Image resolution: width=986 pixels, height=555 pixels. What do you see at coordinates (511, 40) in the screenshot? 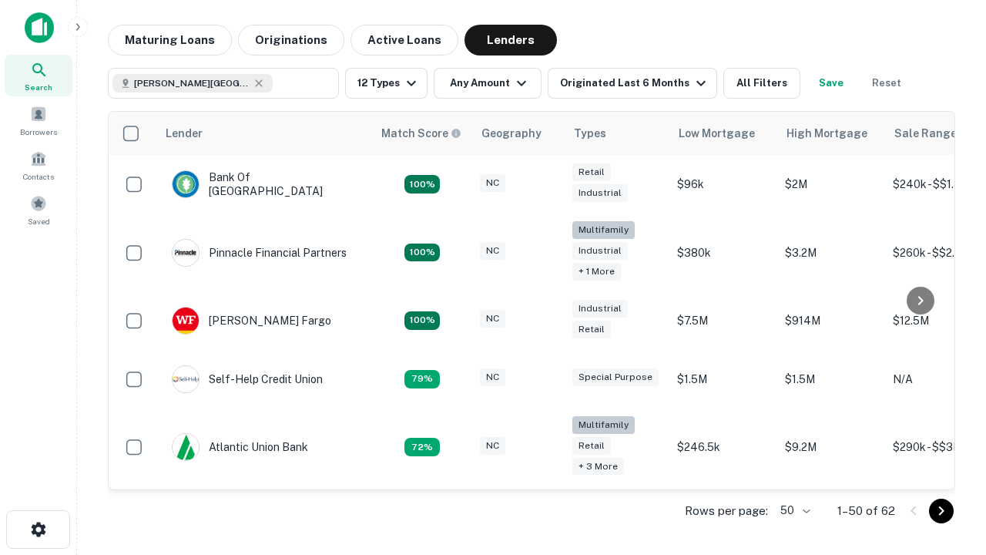
I see `button: Lenders` at bounding box center [511, 40].